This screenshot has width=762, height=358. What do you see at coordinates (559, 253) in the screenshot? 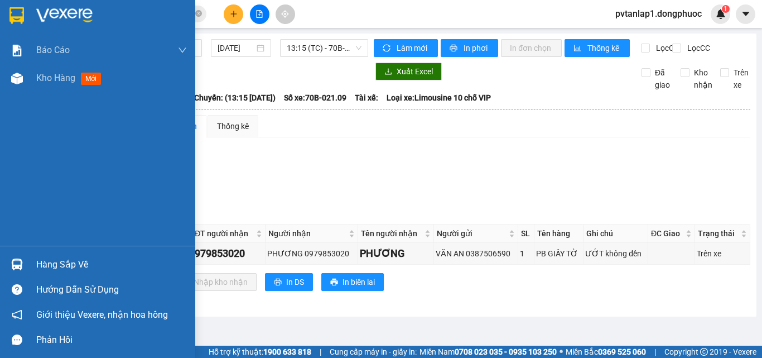
I see `div: PB GIẤY TỜ` at bounding box center [559, 253].